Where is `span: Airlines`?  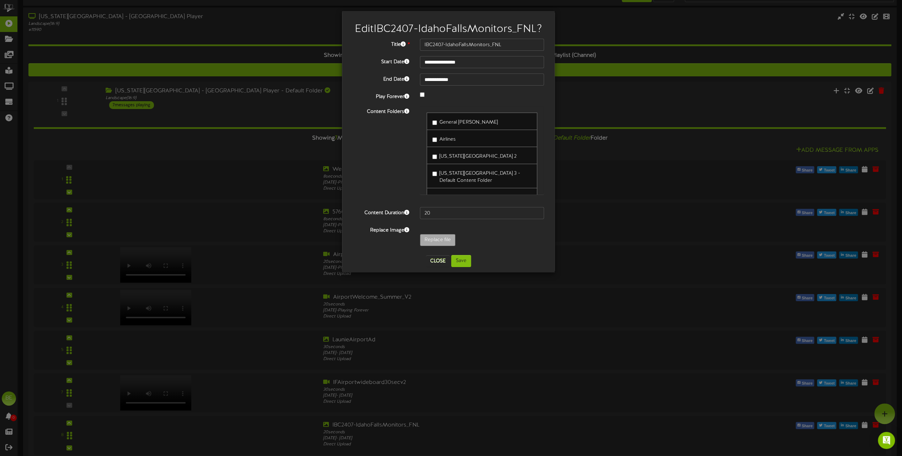
span: Airlines is located at coordinates (447, 139).